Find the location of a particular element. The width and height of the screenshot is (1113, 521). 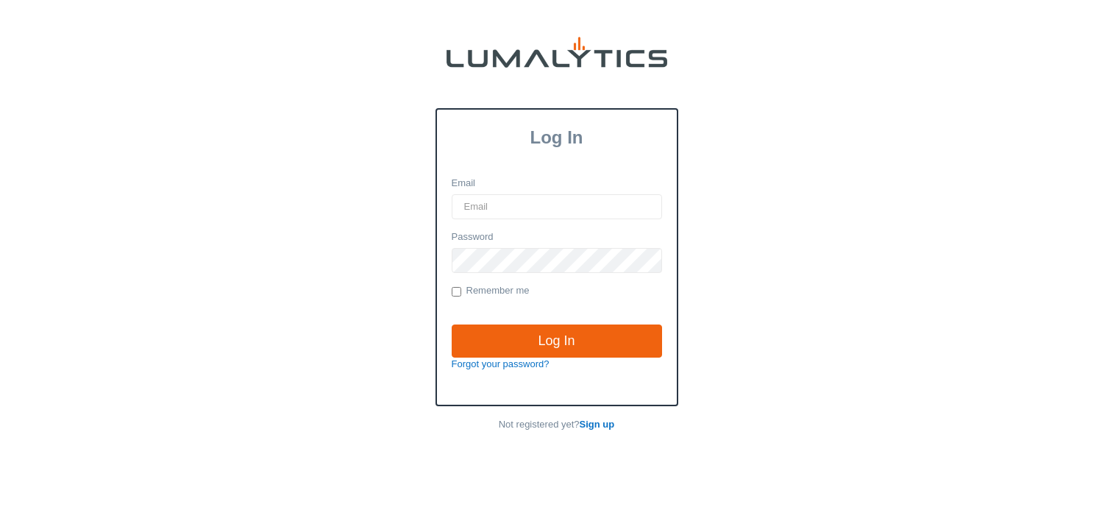

label: Password is located at coordinates (472, 237).